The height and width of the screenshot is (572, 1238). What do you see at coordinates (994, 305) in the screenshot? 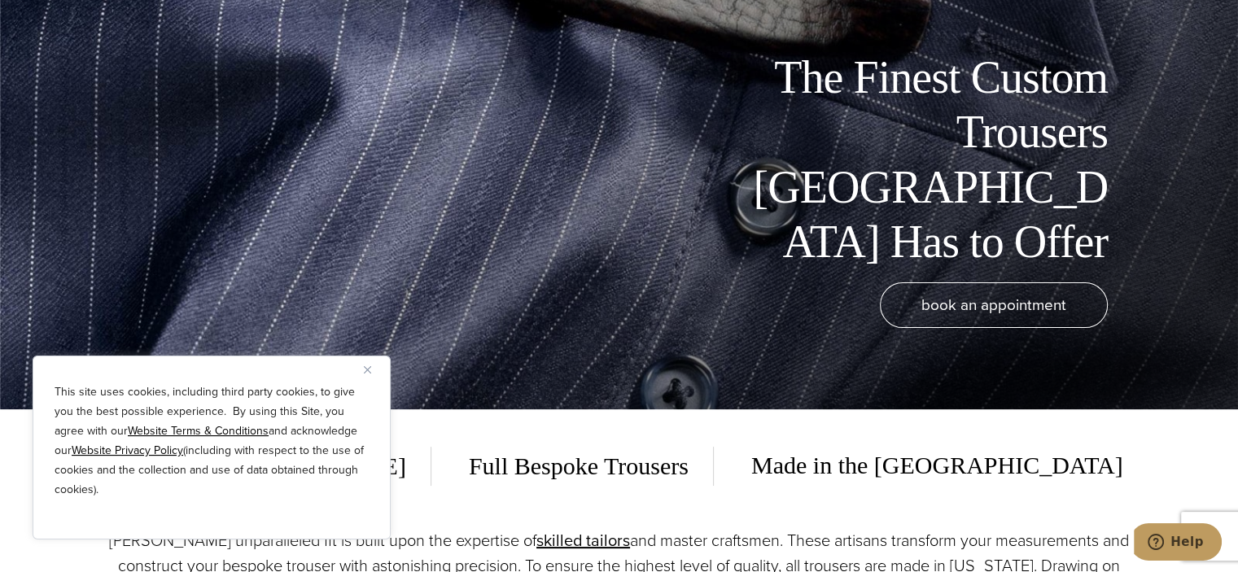
I see `span: book an appointment` at bounding box center [994, 305].